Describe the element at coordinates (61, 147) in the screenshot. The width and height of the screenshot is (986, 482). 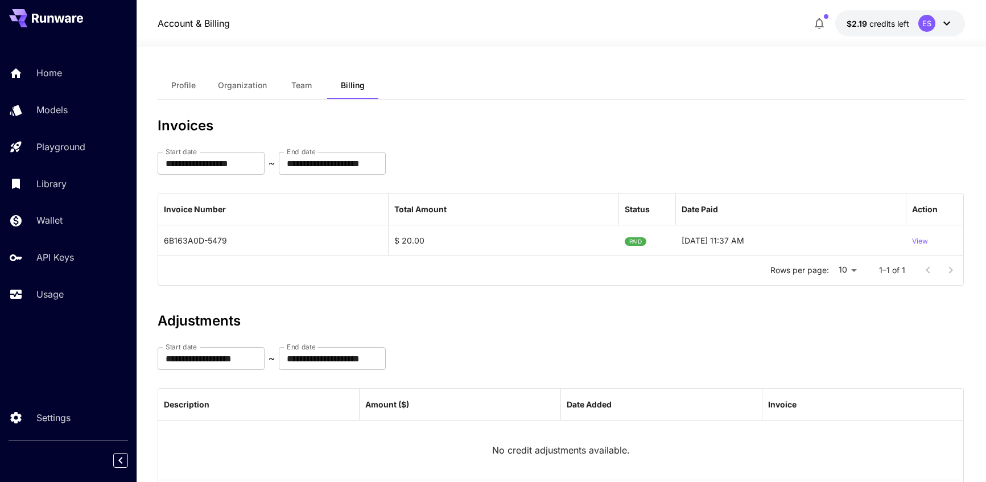
I see `p: Playground` at that location.